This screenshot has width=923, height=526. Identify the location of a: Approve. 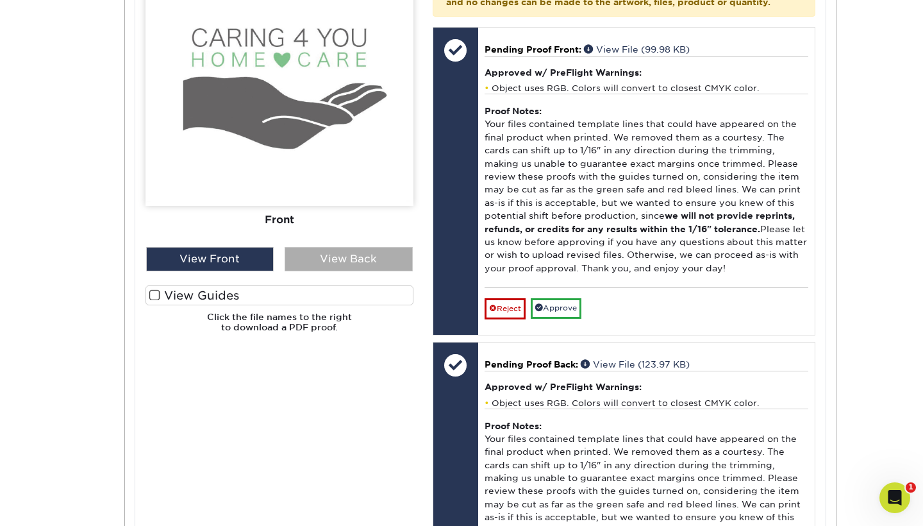
(556, 308).